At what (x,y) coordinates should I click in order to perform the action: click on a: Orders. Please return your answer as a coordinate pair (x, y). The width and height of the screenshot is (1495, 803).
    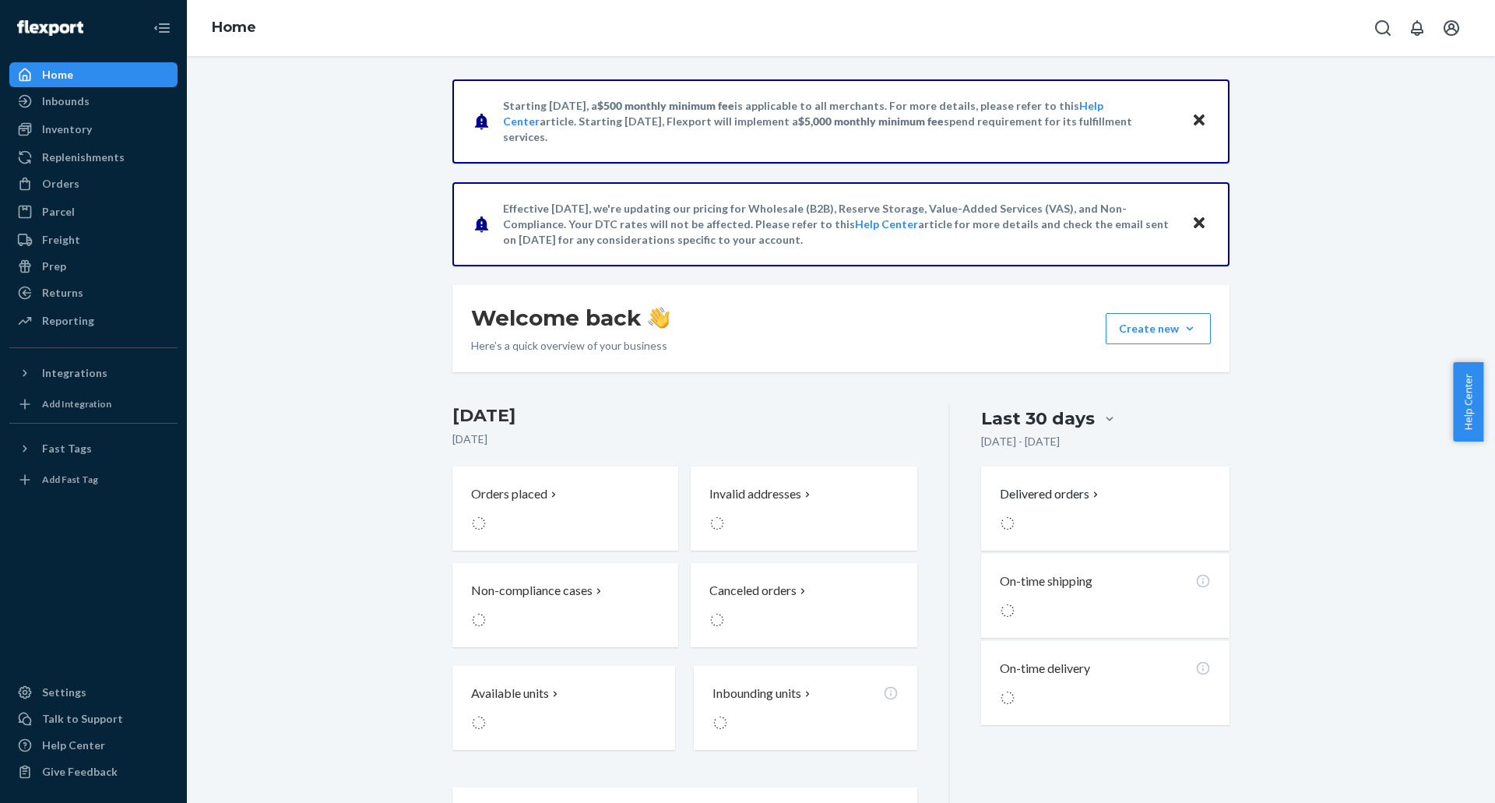
    Looking at the image, I should click on (93, 184).